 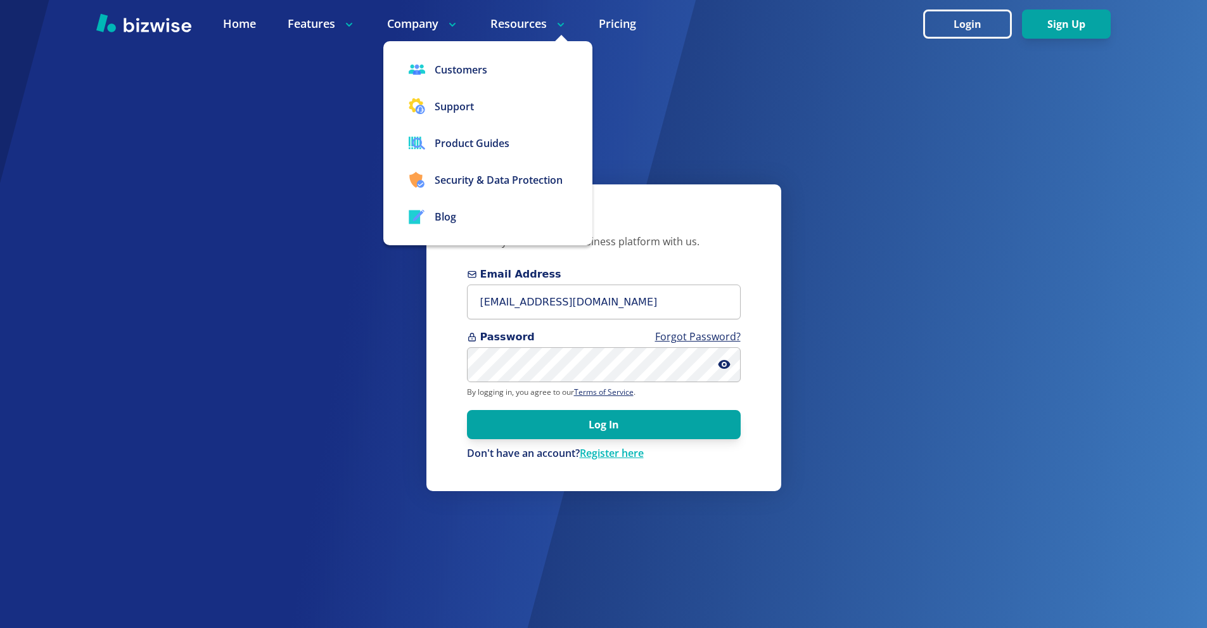 What do you see at coordinates (698, 336) in the screenshot?
I see `a: Forgot Password?` at bounding box center [698, 336].